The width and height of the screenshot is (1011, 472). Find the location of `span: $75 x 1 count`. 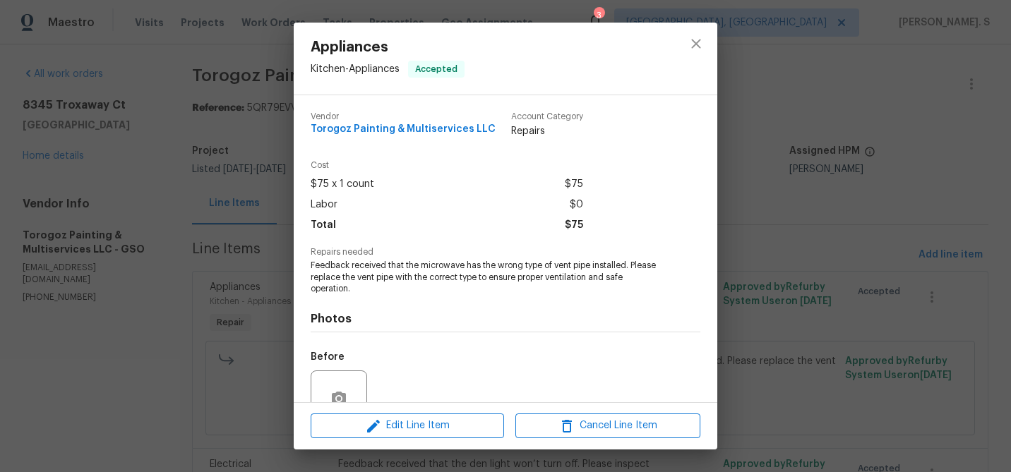

span: $75 x 1 count is located at coordinates (342, 184).